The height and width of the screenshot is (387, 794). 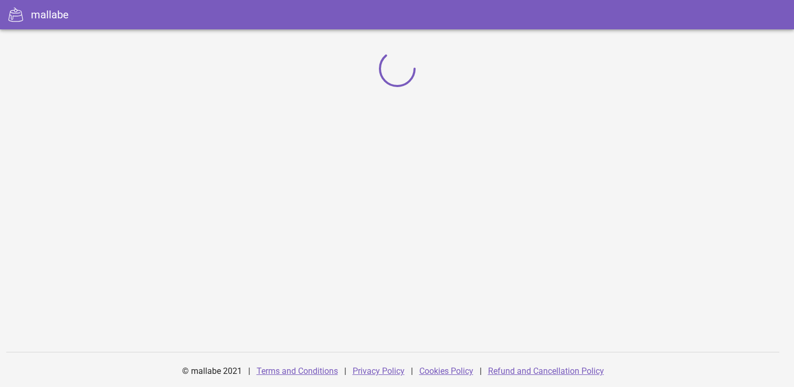 What do you see at coordinates (446, 371) in the screenshot?
I see `a: Cookies Policy` at bounding box center [446, 371].